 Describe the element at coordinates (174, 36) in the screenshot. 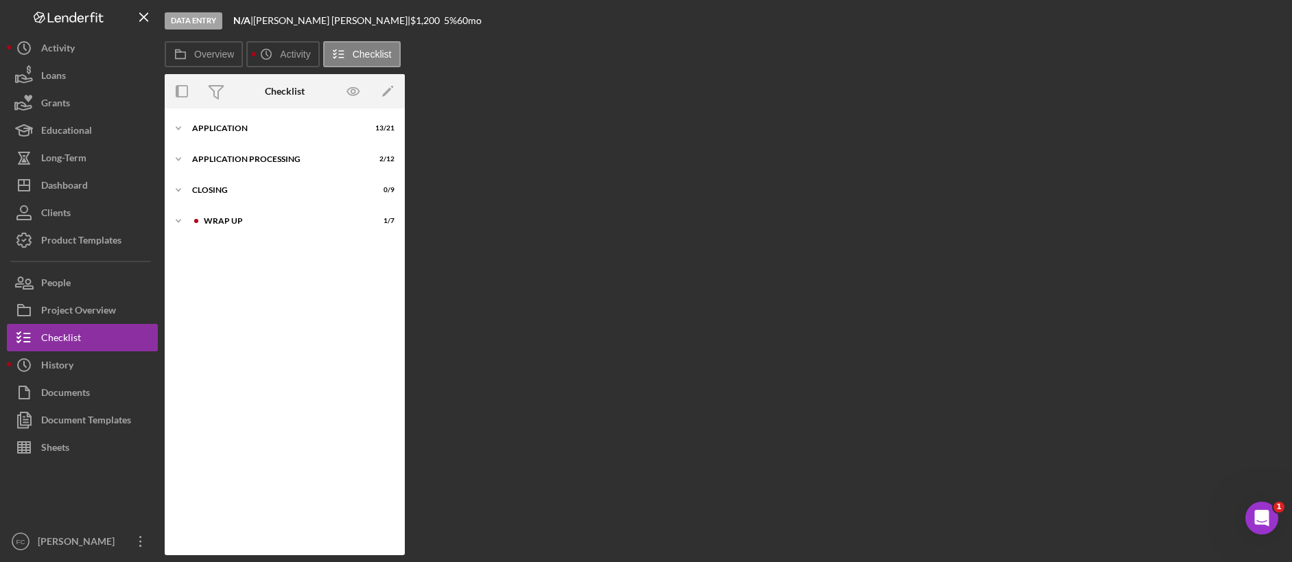

I see `img: Profile image for Christina` at that location.